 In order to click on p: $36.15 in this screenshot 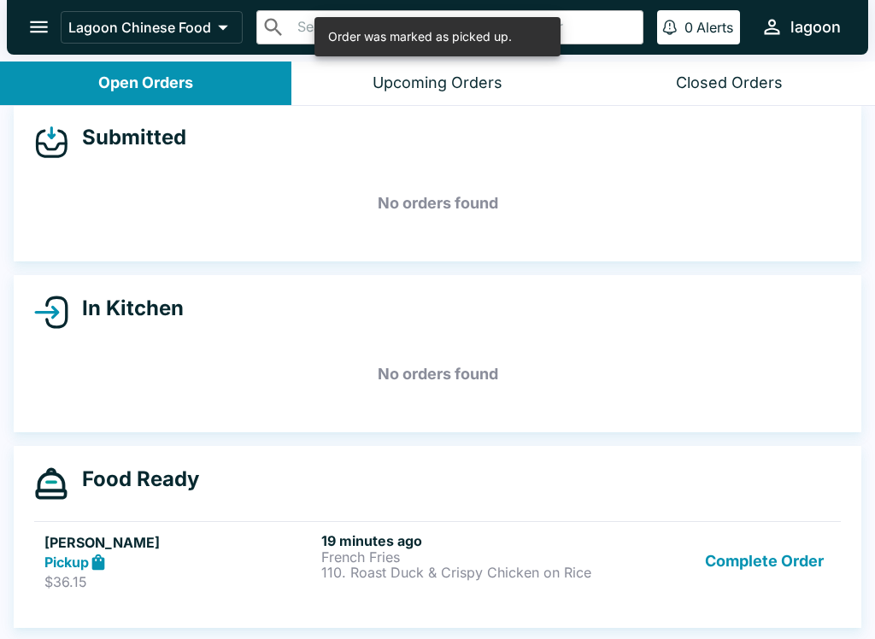, I will do `click(179, 582)`.